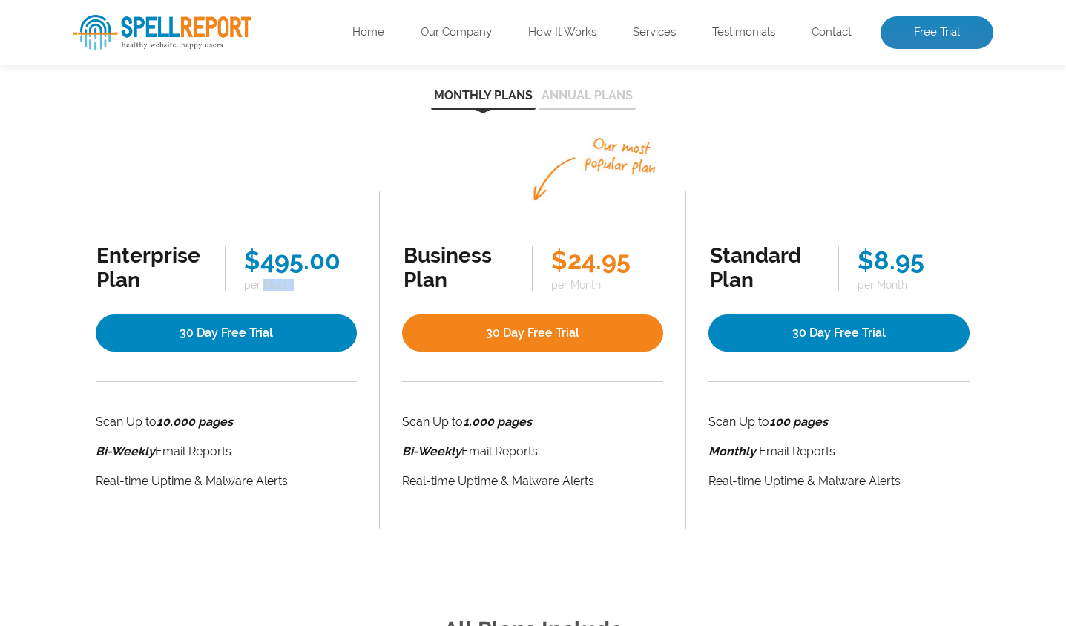 The width and height of the screenshot is (1066, 626). I want to click on a: Services, so click(654, 33).